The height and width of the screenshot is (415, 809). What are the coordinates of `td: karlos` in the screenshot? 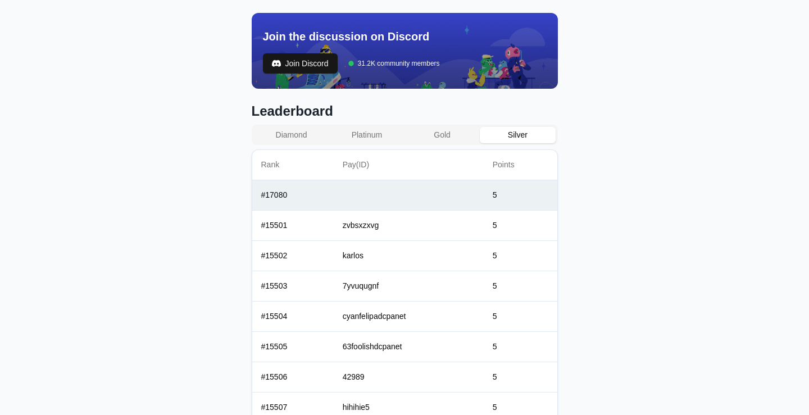 It's located at (408, 256).